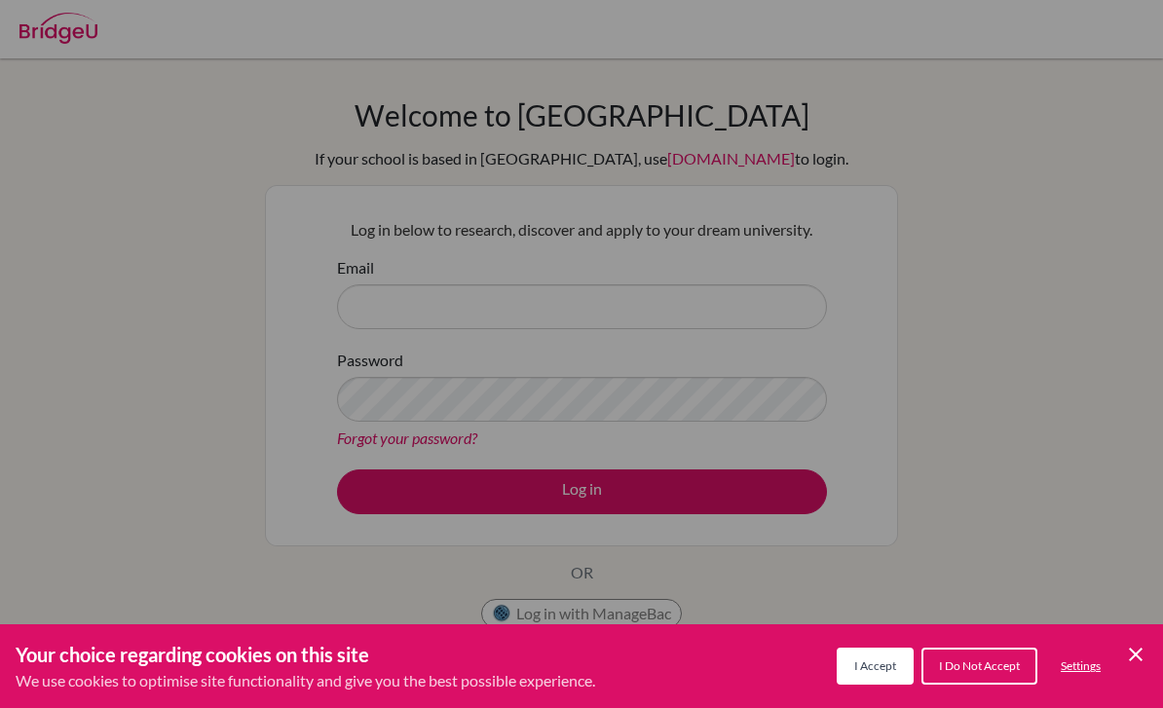 Image resolution: width=1163 pixels, height=708 pixels. Describe the element at coordinates (875, 665) in the screenshot. I see `span: I Accept` at that location.